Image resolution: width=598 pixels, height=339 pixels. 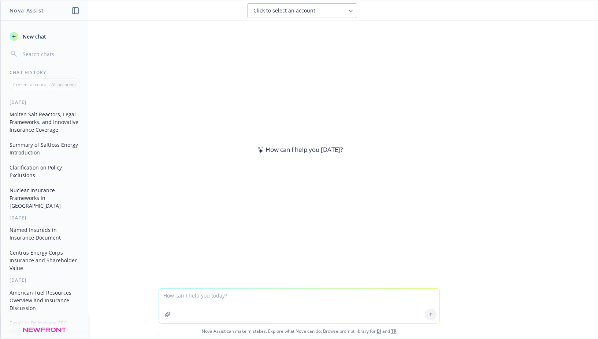 What do you see at coordinates (44, 148) in the screenshot?
I see `button: Summary of Saltfoss Energy Introduction` at bounding box center [44, 148].